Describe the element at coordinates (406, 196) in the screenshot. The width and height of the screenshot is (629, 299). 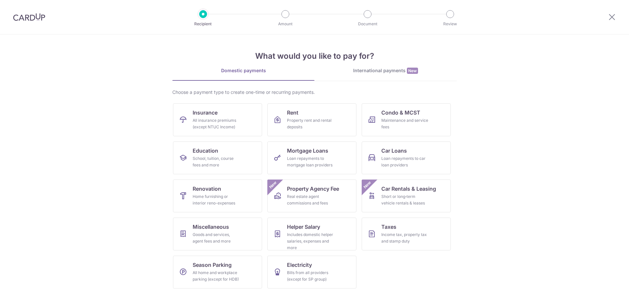
I see `a: Car Rentals & LeasingShort or long‑term vehicle rentals & leasesNew` at that location.